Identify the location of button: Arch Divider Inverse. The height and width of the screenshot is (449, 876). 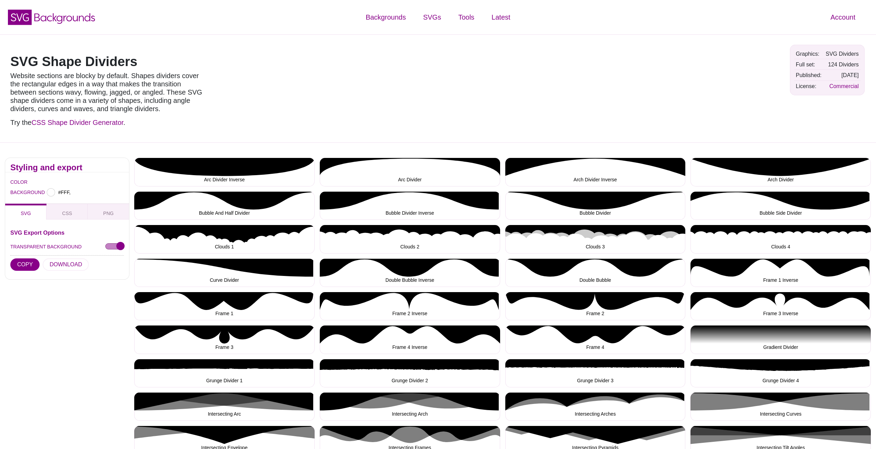
(595, 172).